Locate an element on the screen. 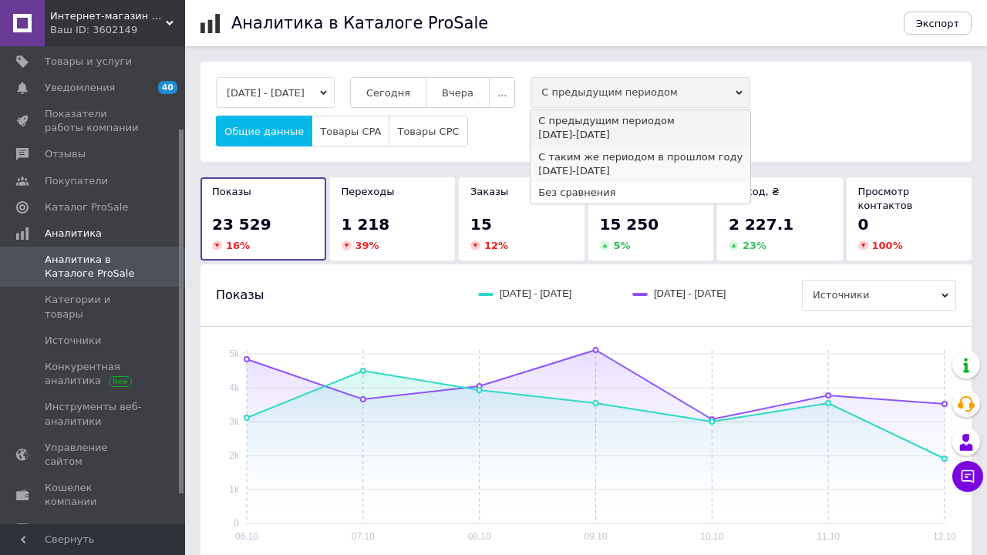 Image resolution: width=987 pixels, height=555 pixels. div: С таким же периодом в прошлом году is located at coordinates (640, 157).